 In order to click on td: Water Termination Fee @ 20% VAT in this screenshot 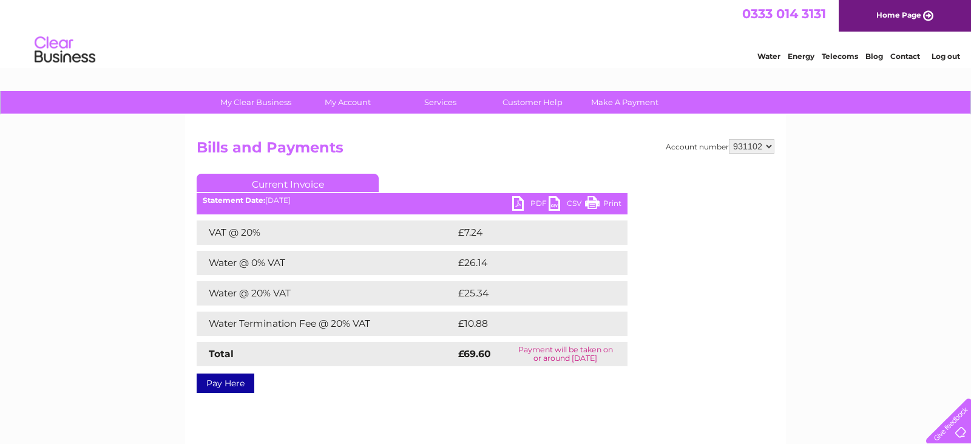, I will do `click(326, 323)`.